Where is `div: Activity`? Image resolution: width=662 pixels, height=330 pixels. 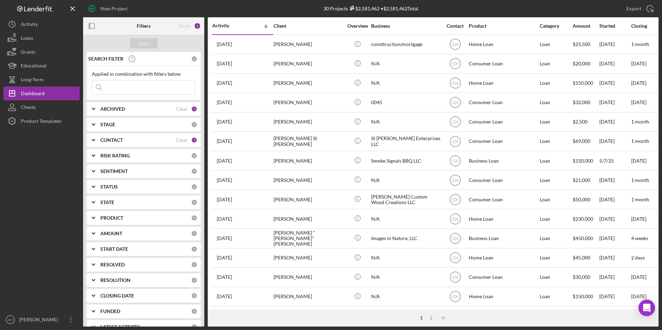 div: Activity is located at coordinates (29, 25).